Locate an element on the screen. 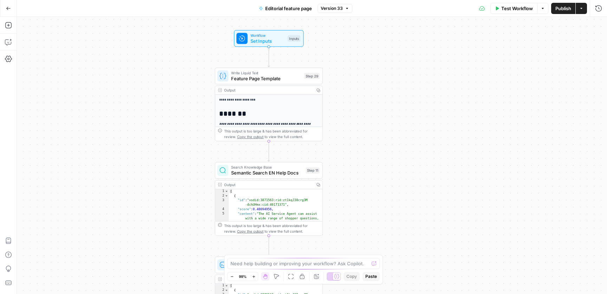 The height and width of the screenshot is (294, 607). span: Write Liquid Text is located at coordinates (266, 73).